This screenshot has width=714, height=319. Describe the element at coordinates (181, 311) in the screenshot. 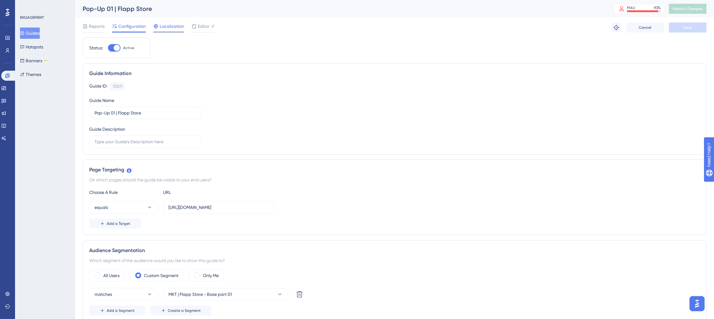

I see `button: Create a Segment` at that location.